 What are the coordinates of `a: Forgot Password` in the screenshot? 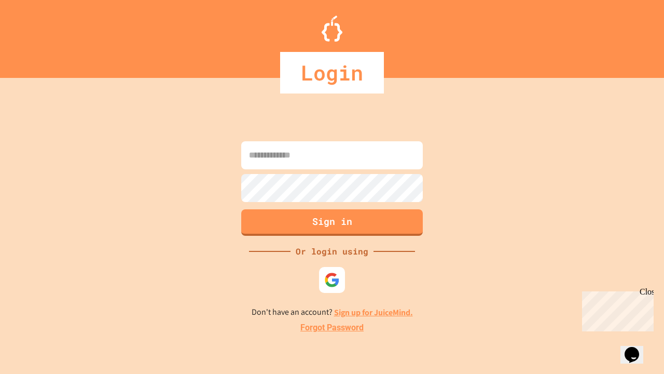 It's located at (332, 328).